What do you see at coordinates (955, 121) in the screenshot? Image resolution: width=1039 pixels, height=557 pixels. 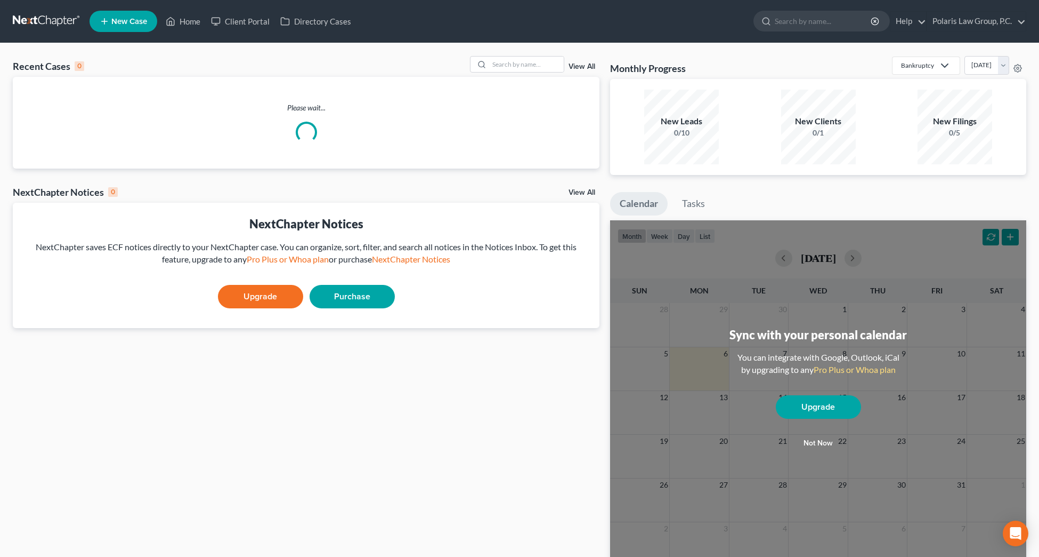 I see `div: New Filings` at bounding box center [955, 121].